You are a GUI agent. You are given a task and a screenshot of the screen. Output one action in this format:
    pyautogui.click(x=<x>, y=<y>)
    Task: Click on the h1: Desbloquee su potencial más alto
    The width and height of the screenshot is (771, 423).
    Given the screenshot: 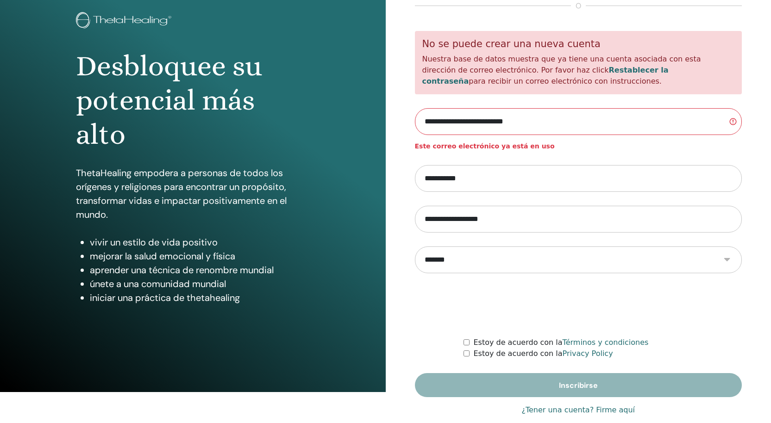 What is the action you would take?
    pyautogui.click(x=193, y=100)
    